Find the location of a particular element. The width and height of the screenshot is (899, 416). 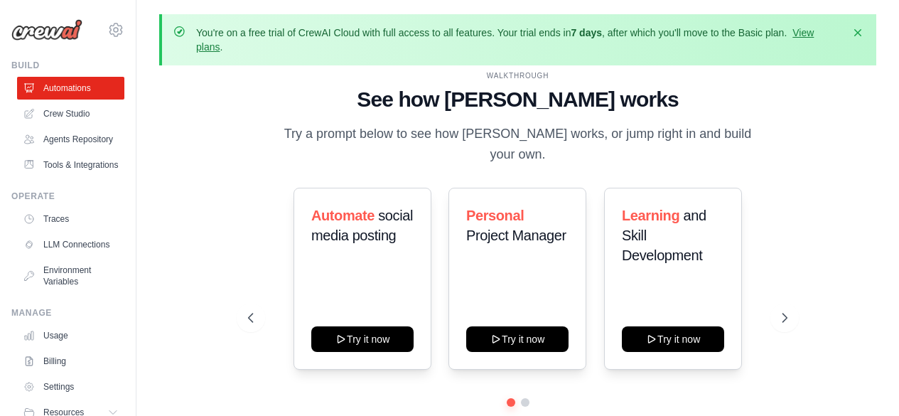

a: Crew Studio is located at coordinates (70, 114).